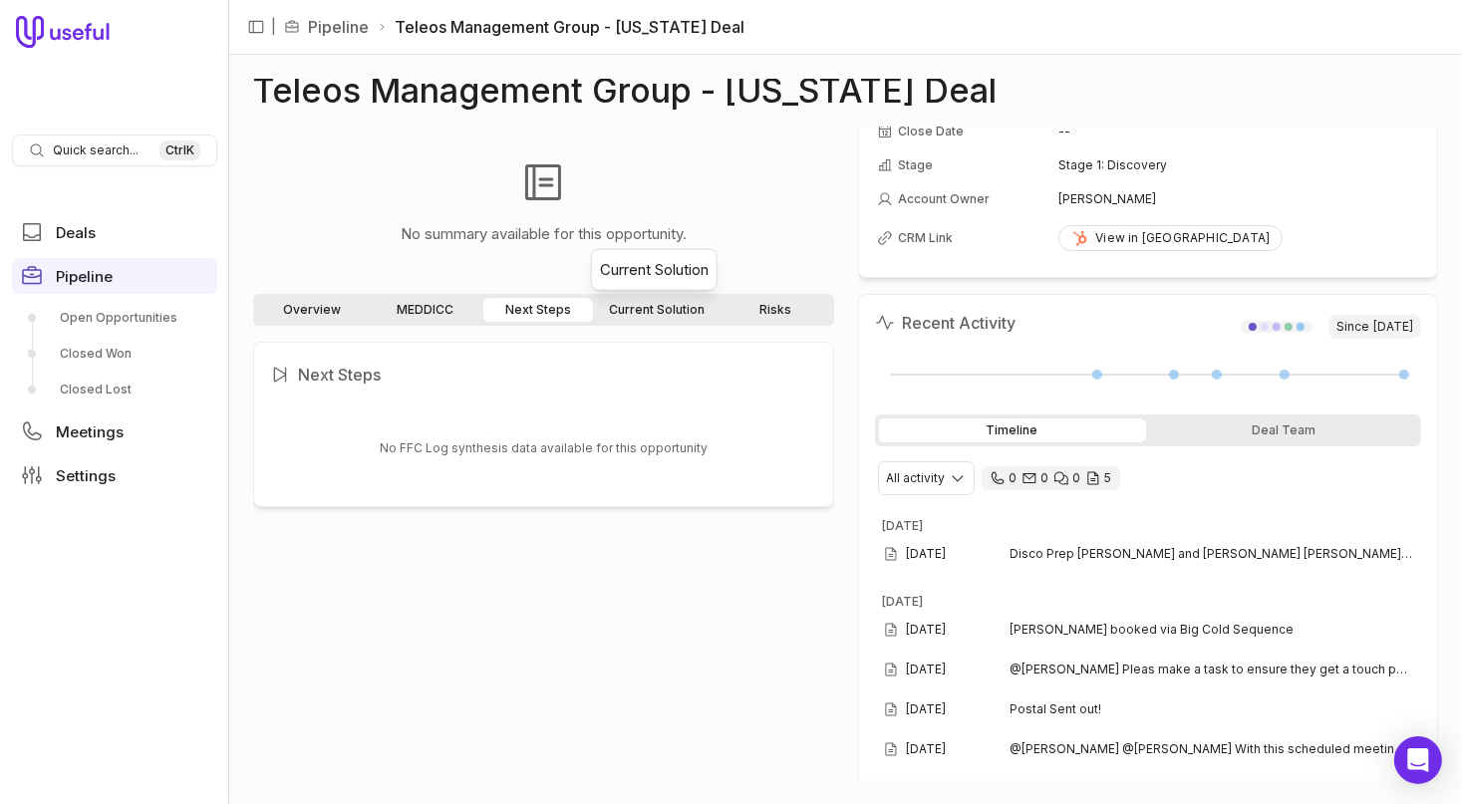 The image size is (1462, 804). What do you see at coordinates (96, 150) in the screenshot?
I see `span: Quick search...` at bounding box center [96, 150].